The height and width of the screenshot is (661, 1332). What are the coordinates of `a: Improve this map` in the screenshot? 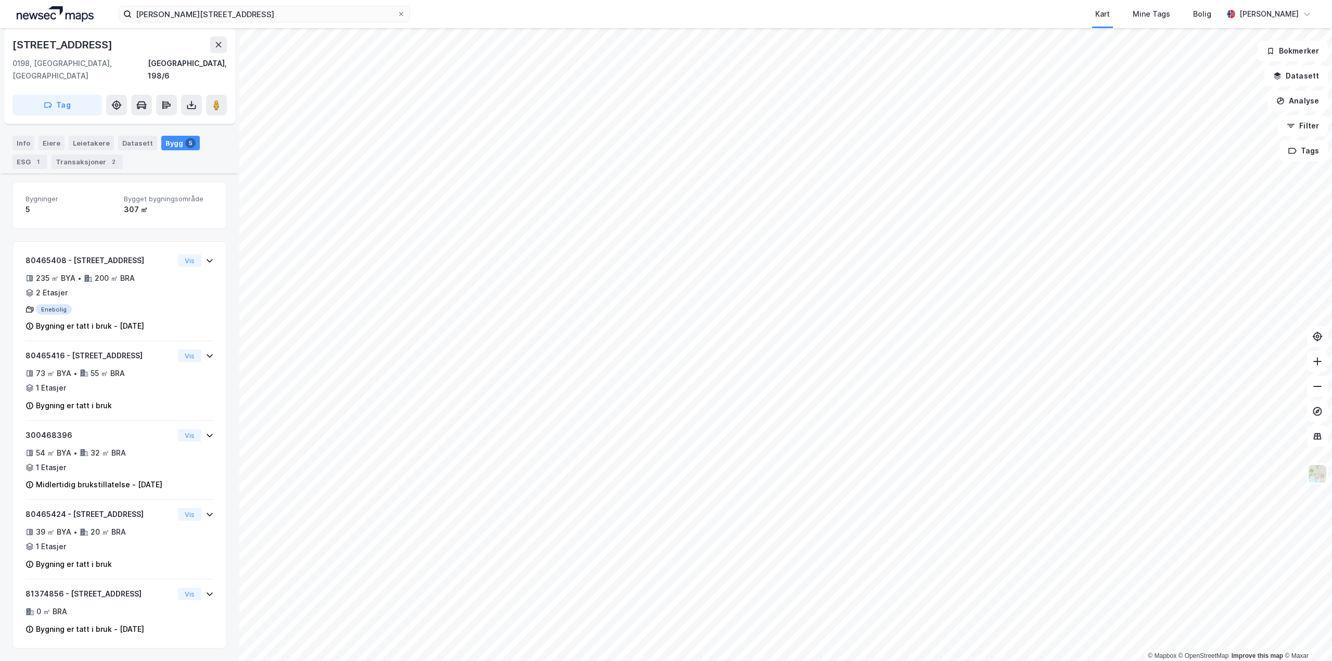 It's located at (1257, 656).